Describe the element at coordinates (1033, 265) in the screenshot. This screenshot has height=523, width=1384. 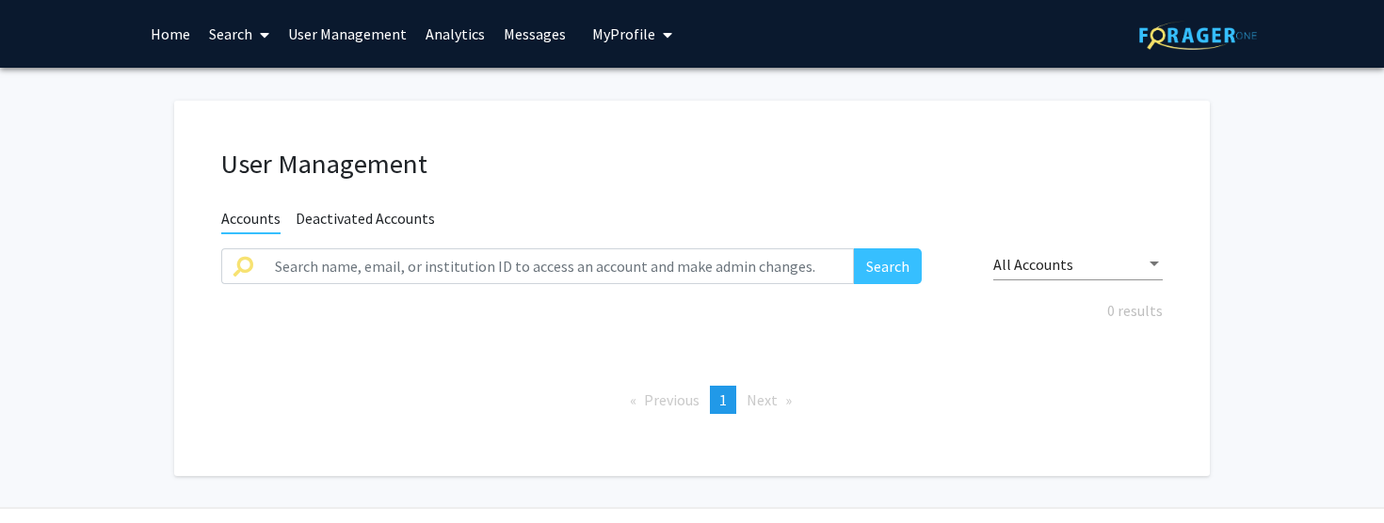
I see `span: All Accounts` at that location.